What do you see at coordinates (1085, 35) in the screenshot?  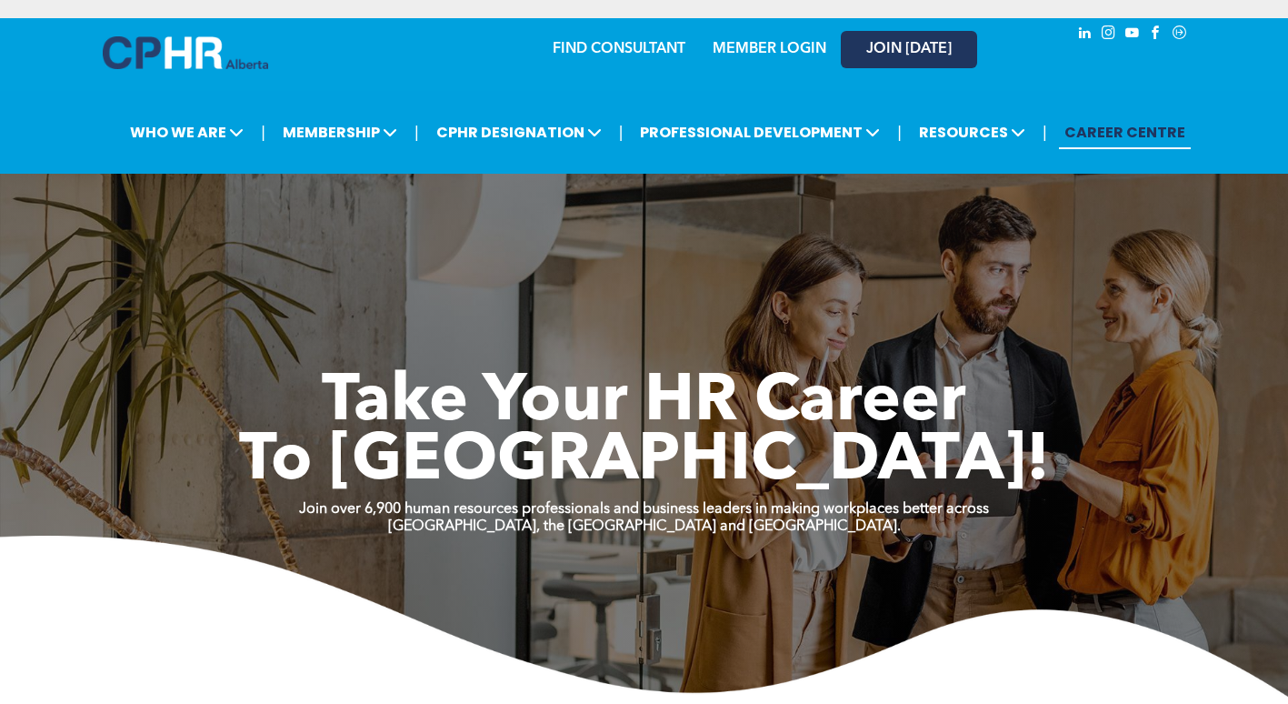 I see `a: linkedin` at bounding box center [1085, 35].